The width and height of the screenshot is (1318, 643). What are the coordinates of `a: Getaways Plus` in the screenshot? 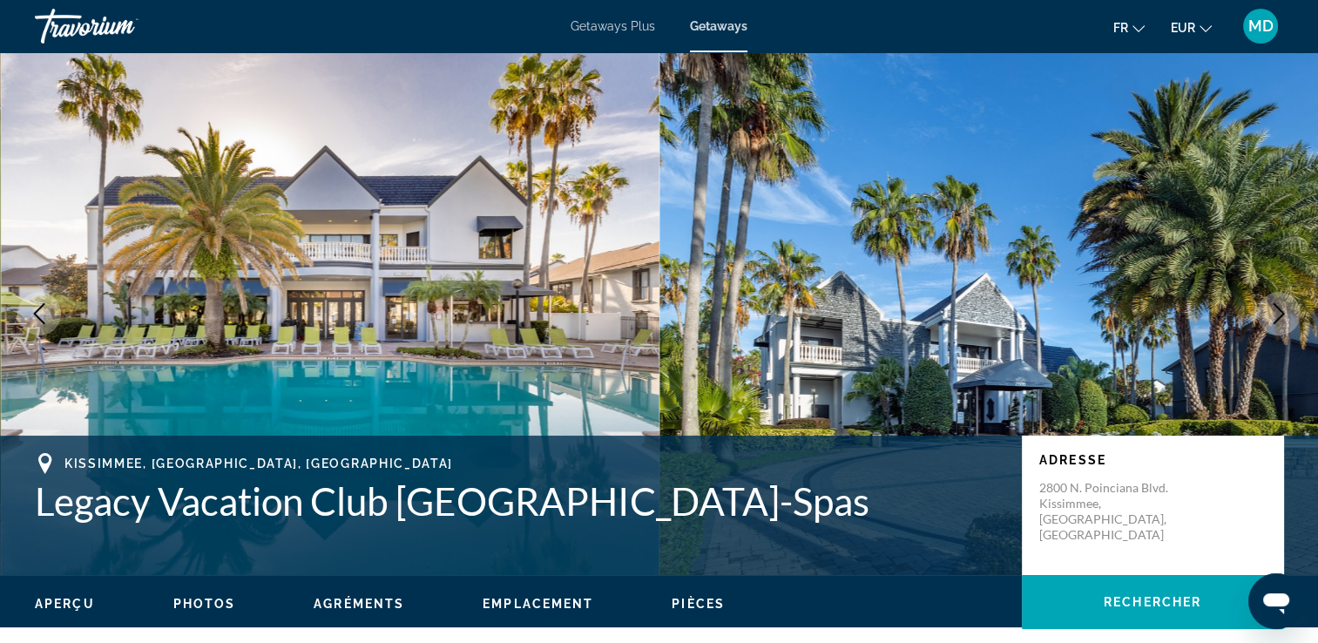 It's located at (613, 26).